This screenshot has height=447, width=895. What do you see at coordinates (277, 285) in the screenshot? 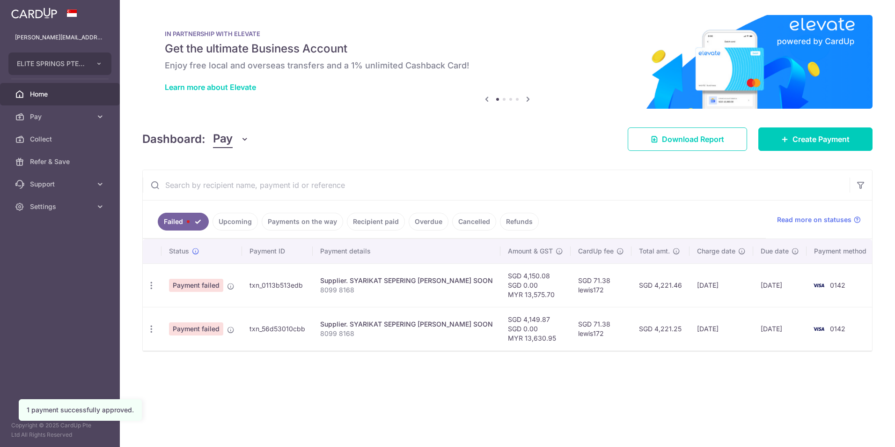
I see `td: txn_0113b513edb` at bounding box center [277, 285].